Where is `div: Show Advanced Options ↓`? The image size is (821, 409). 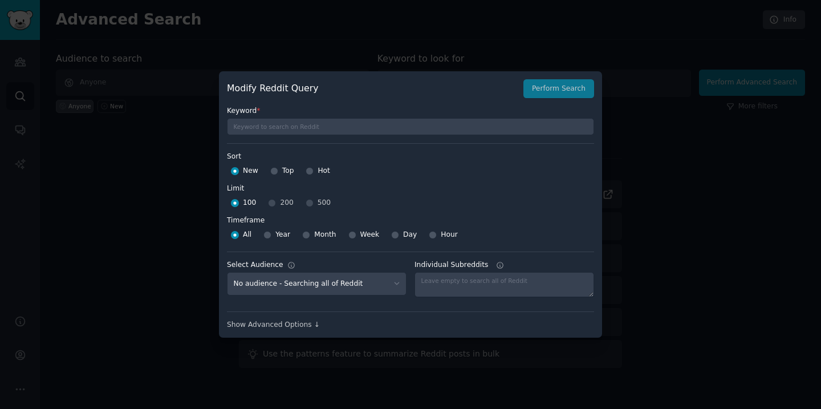 div: Show Advanced Options ↓ is located at coordinates (411, 325).